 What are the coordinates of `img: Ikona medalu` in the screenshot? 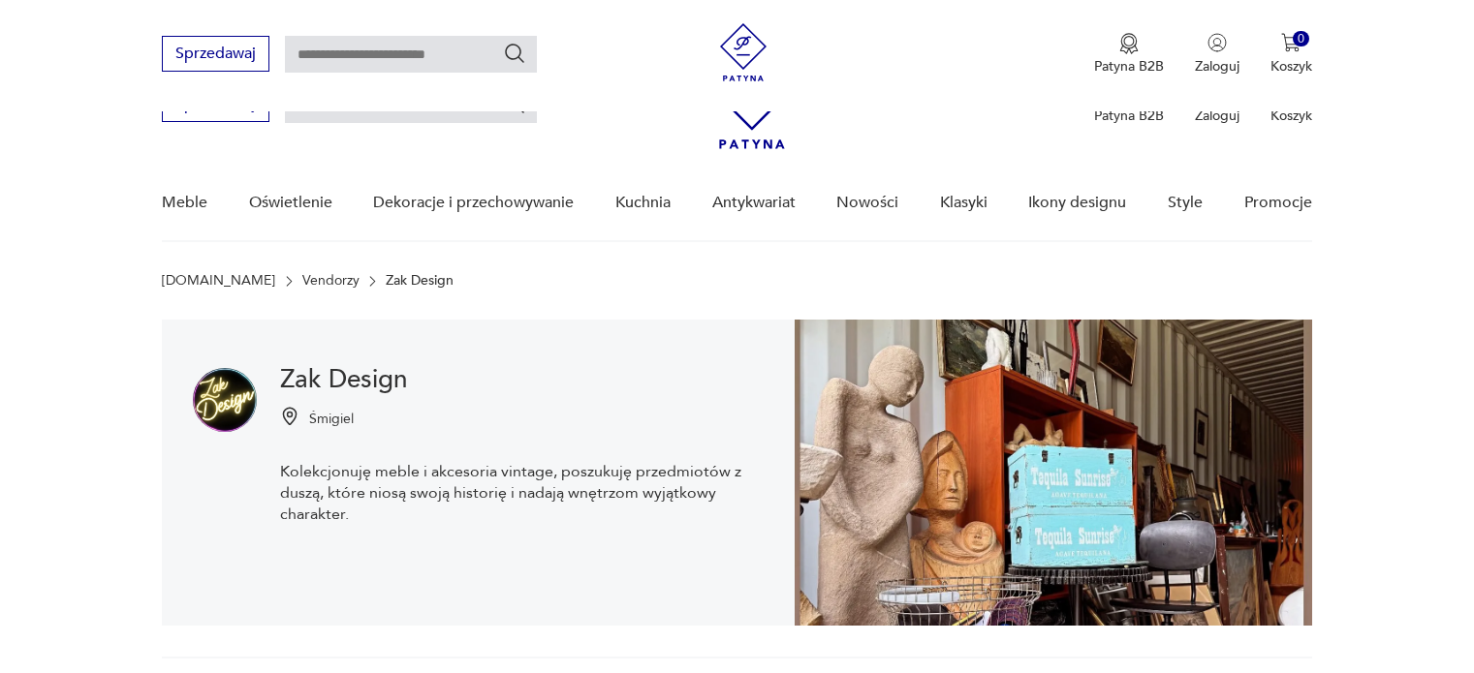 It's located at (1129, 44).